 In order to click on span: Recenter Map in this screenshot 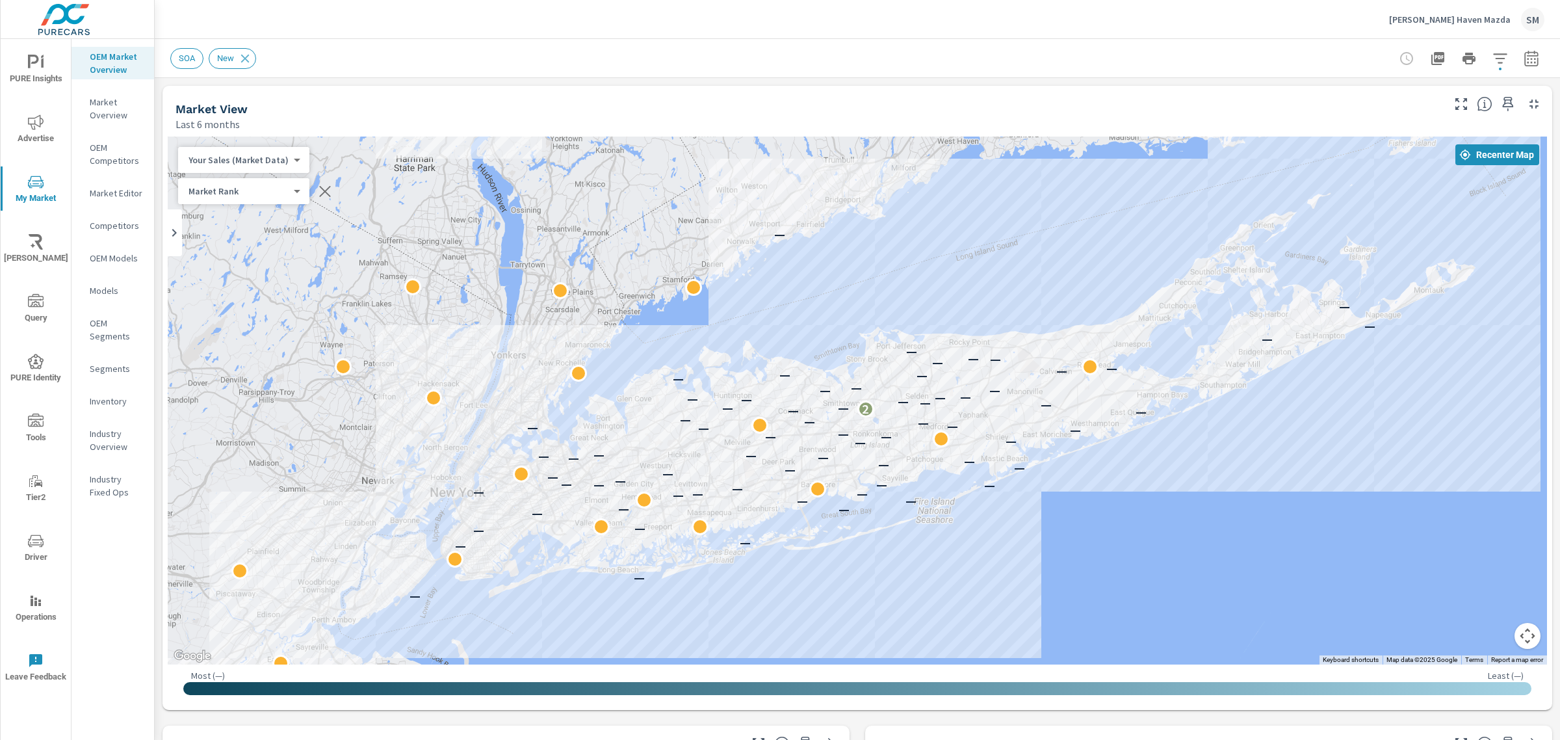, I will do `click(1497, 155)`.